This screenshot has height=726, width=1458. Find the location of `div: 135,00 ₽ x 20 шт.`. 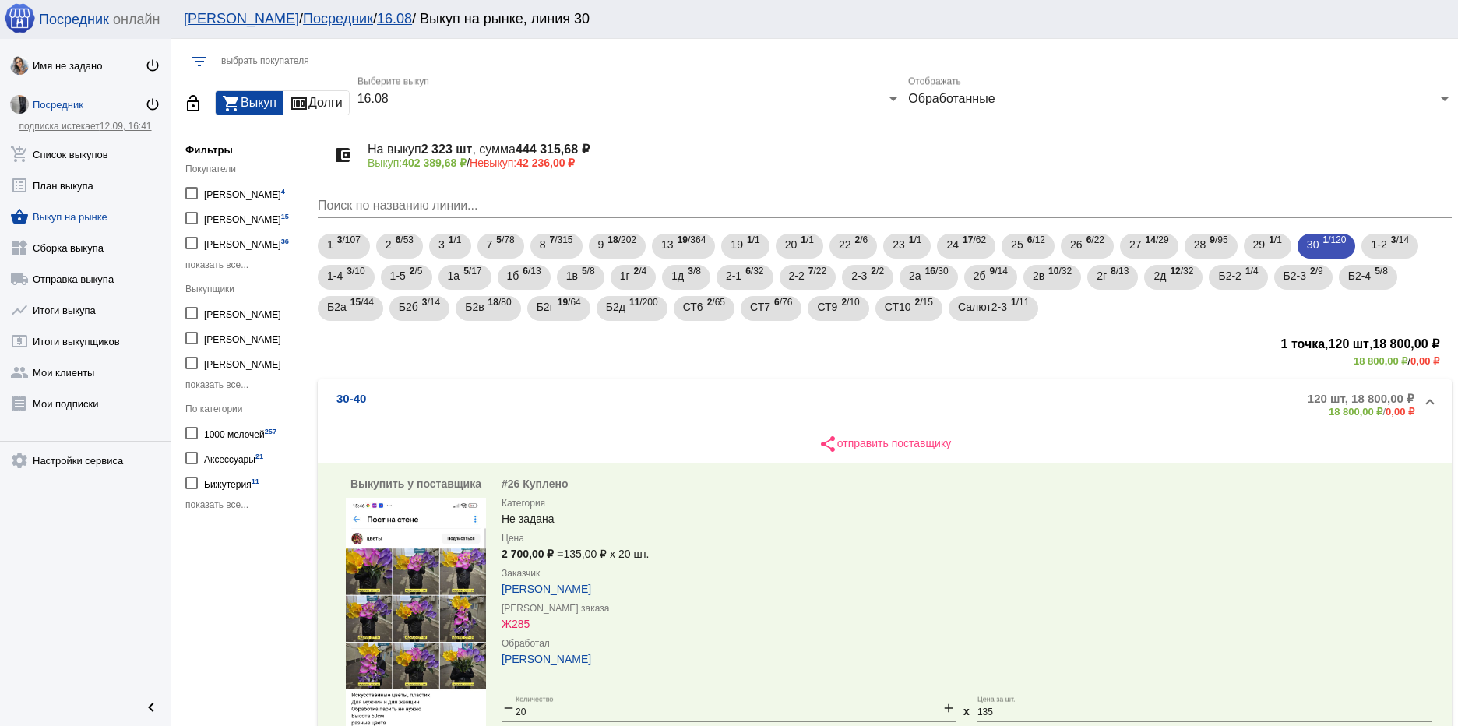

div: 135,00 ₽ x 20 шт. is located at coordinates (971, 554).